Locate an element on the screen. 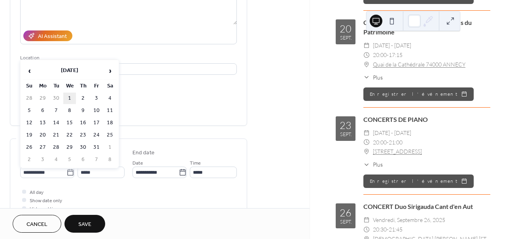 This screenshot has width=516, height=239. div: CONCERT Duo Sirigauda Cant d'en Aut is located at coordinates (426, 206).